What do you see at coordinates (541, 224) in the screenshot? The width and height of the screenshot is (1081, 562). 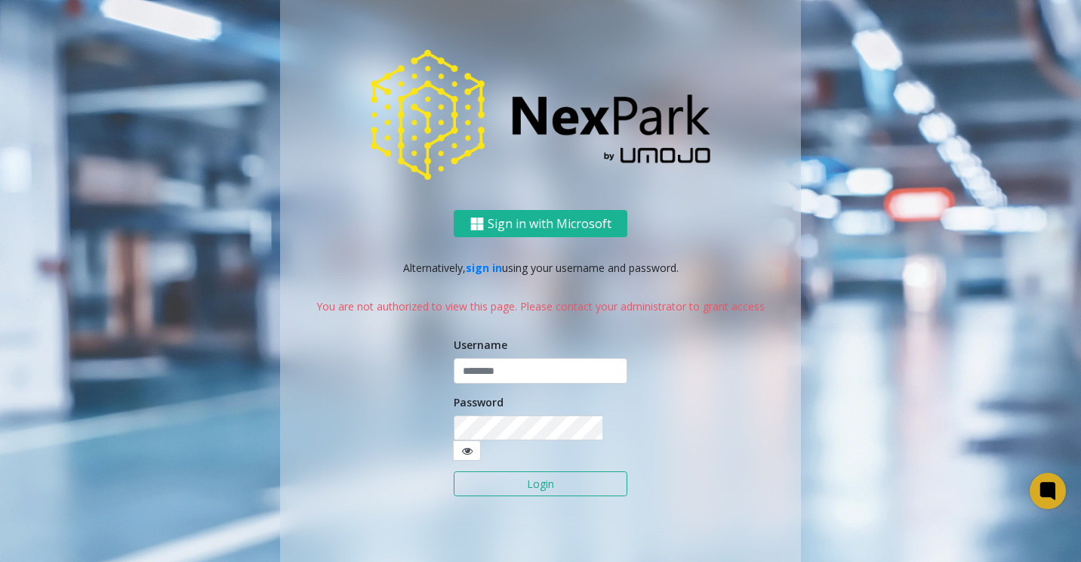 I see `button: Sign in with Microsoft` at bounding box center [541, 224].